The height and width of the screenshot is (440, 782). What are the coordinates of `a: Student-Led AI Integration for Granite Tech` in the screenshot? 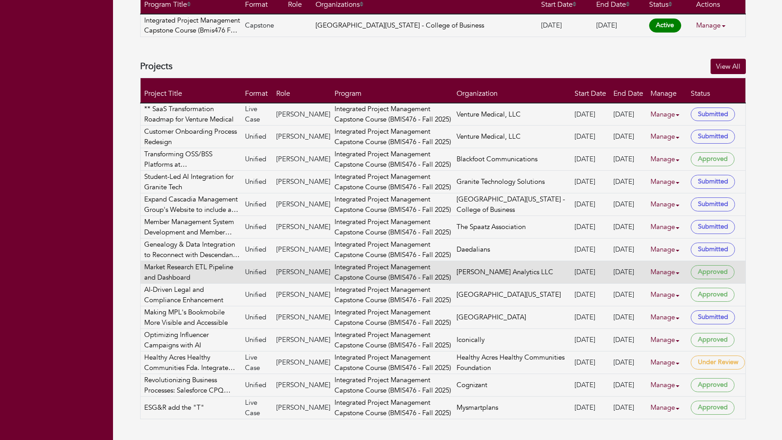 It's located at (193, 182).